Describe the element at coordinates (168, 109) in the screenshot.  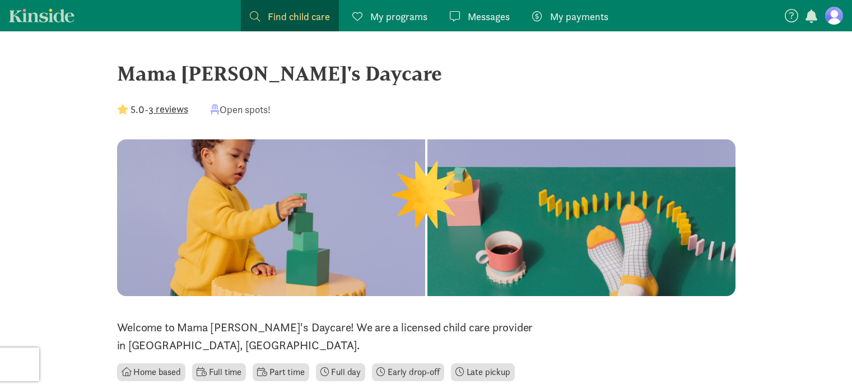
I see `button: 3 reviews` at that location.